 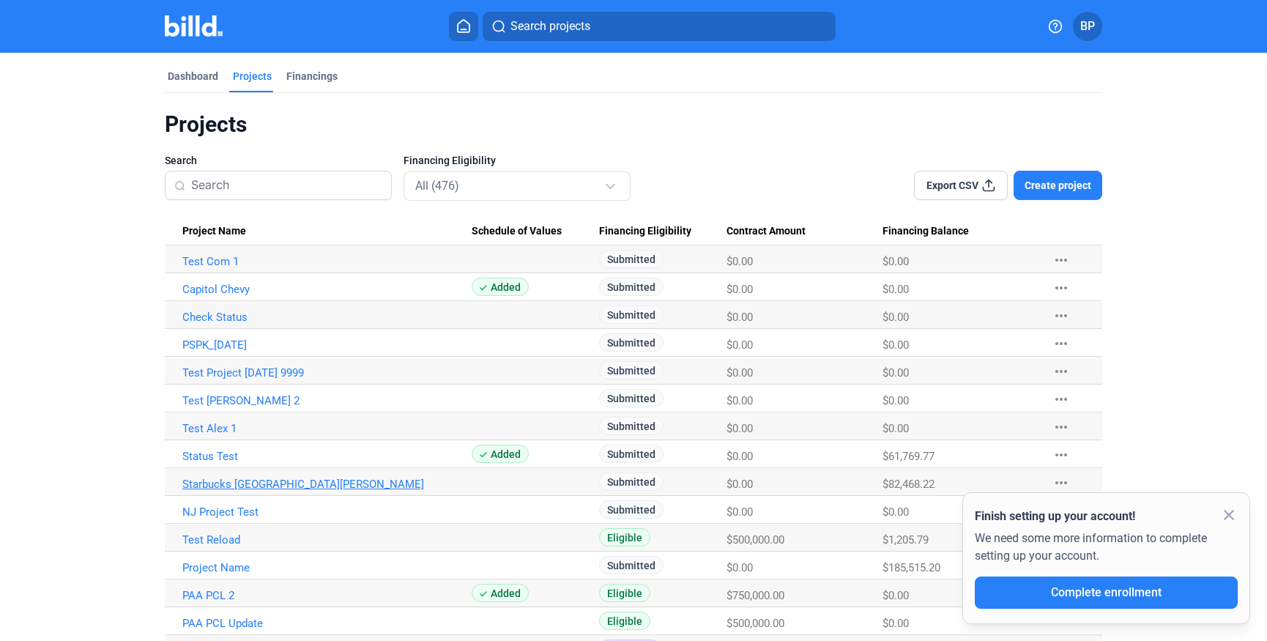 What do you see at coordinates (1106, 592) in the screenshot?
I see `span: Complete enrollment` at bounding box center [1106, 592].